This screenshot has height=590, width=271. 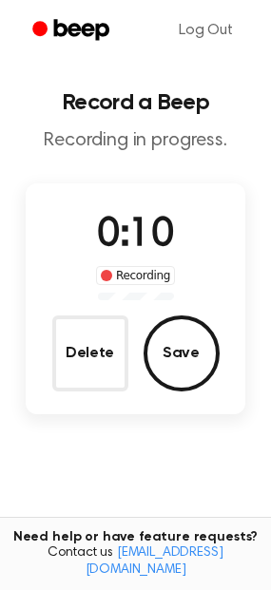 I want to click on button: Delete Audio Record, so click(x=90, y=354).